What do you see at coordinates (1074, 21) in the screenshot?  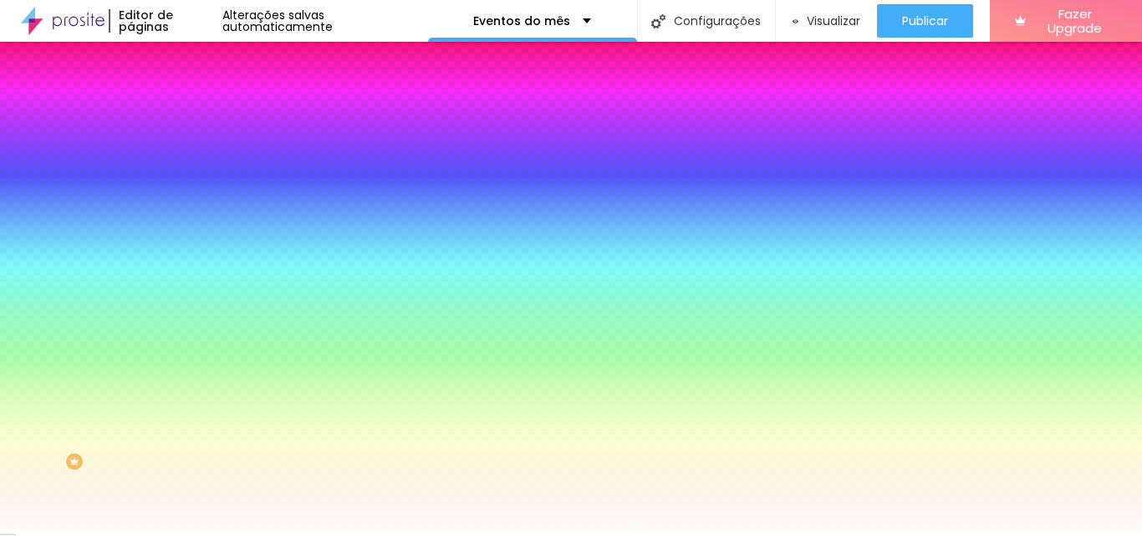 I see `span: Fazer Upgrade` at bounding box center [1074, 21].